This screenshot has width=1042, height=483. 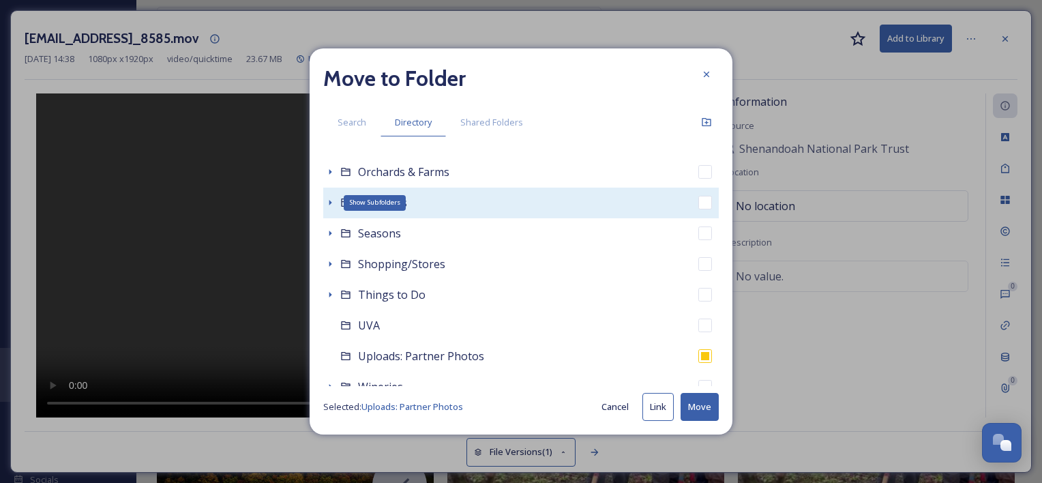 What do you see at coordinates (374, 202) in the screenshot?
I see `div: Show Subfolders` at bounding box center [374, 202].